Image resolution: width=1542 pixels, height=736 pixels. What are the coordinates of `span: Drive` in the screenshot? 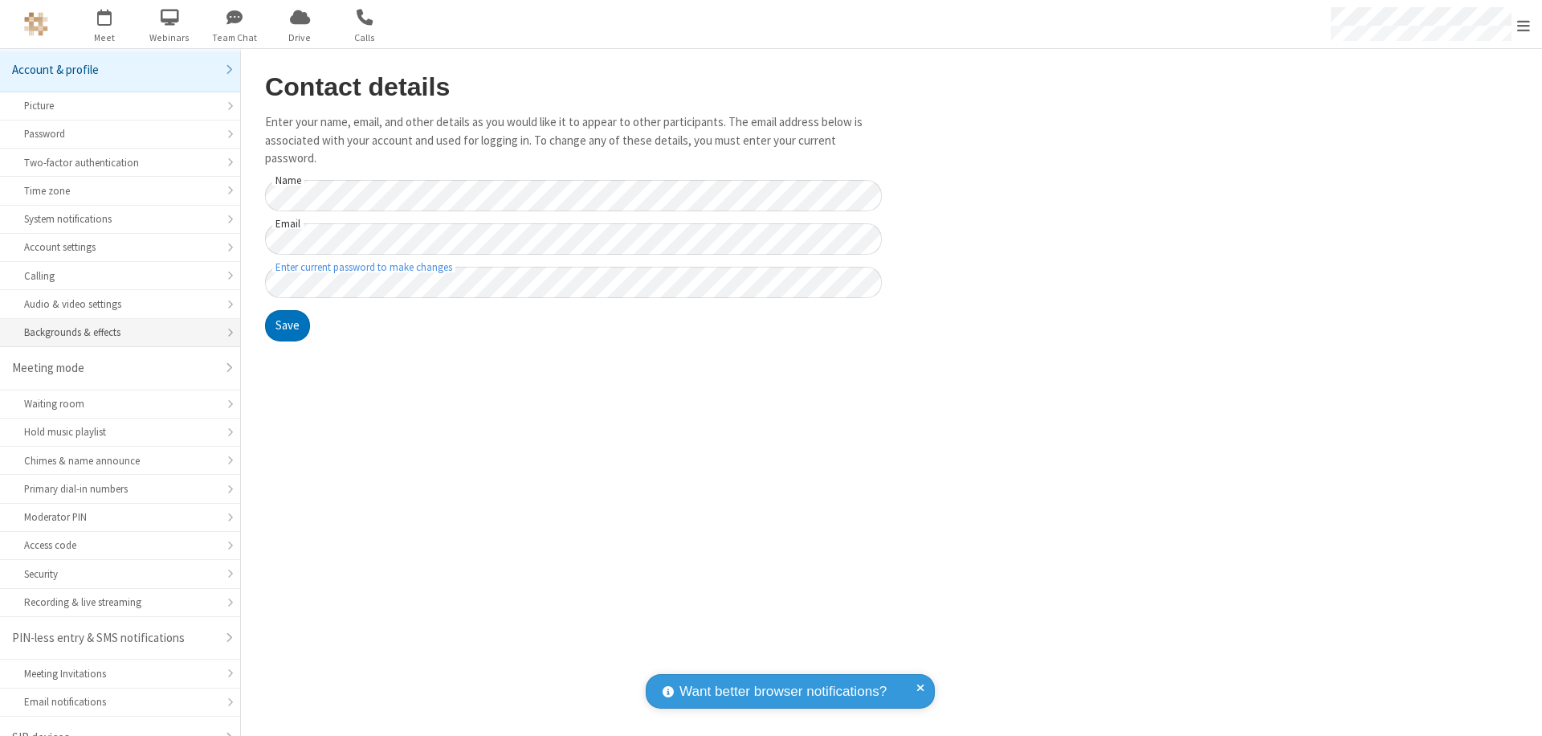 It's located at (300, 38).